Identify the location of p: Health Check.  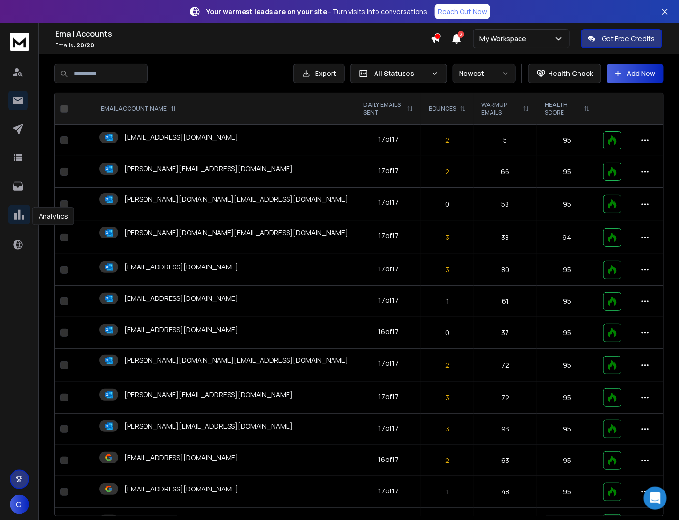
(570, 73).